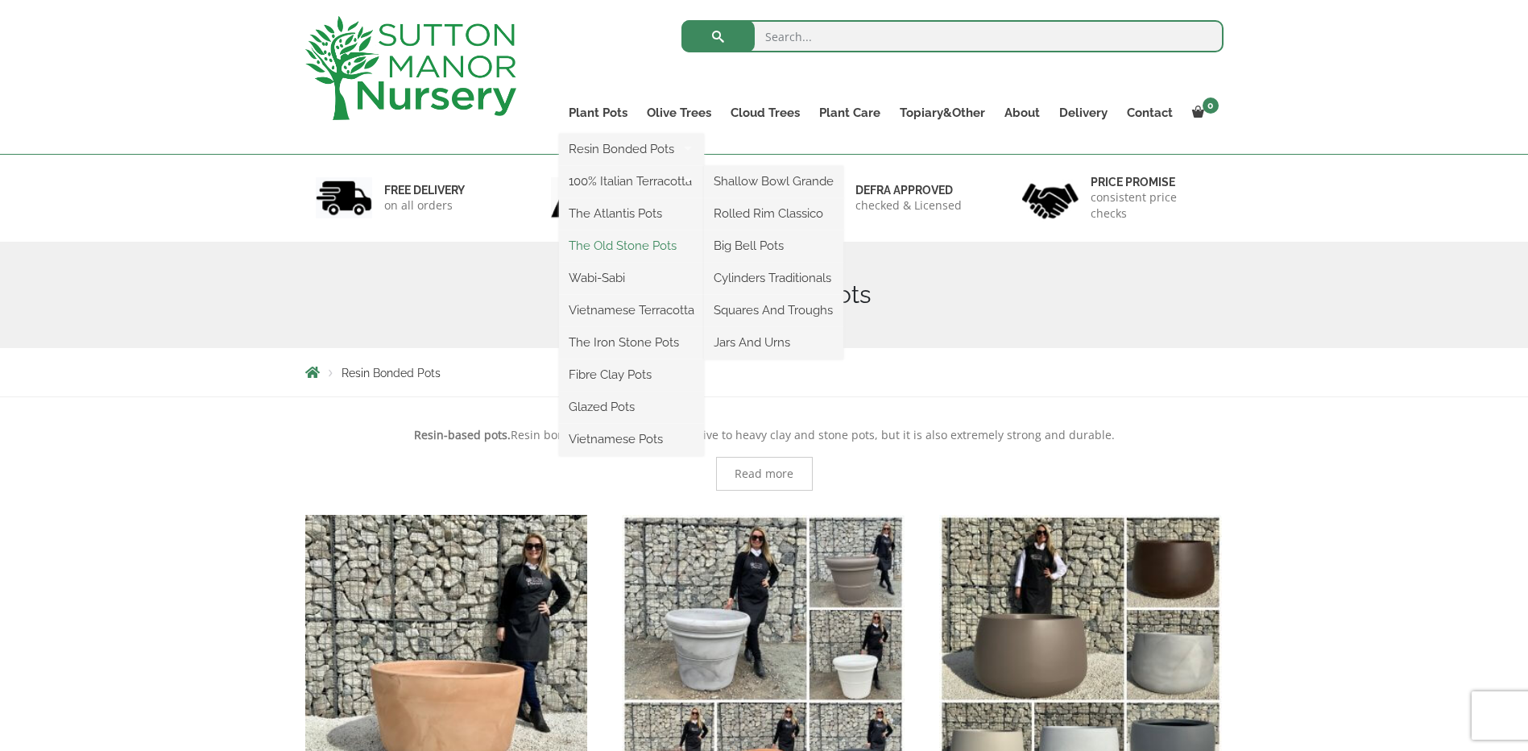  What do you see at coordinates (424, 190) in the screenshot?
I see `h6: FREE DELIVERY` at bounding box center [424, 190].